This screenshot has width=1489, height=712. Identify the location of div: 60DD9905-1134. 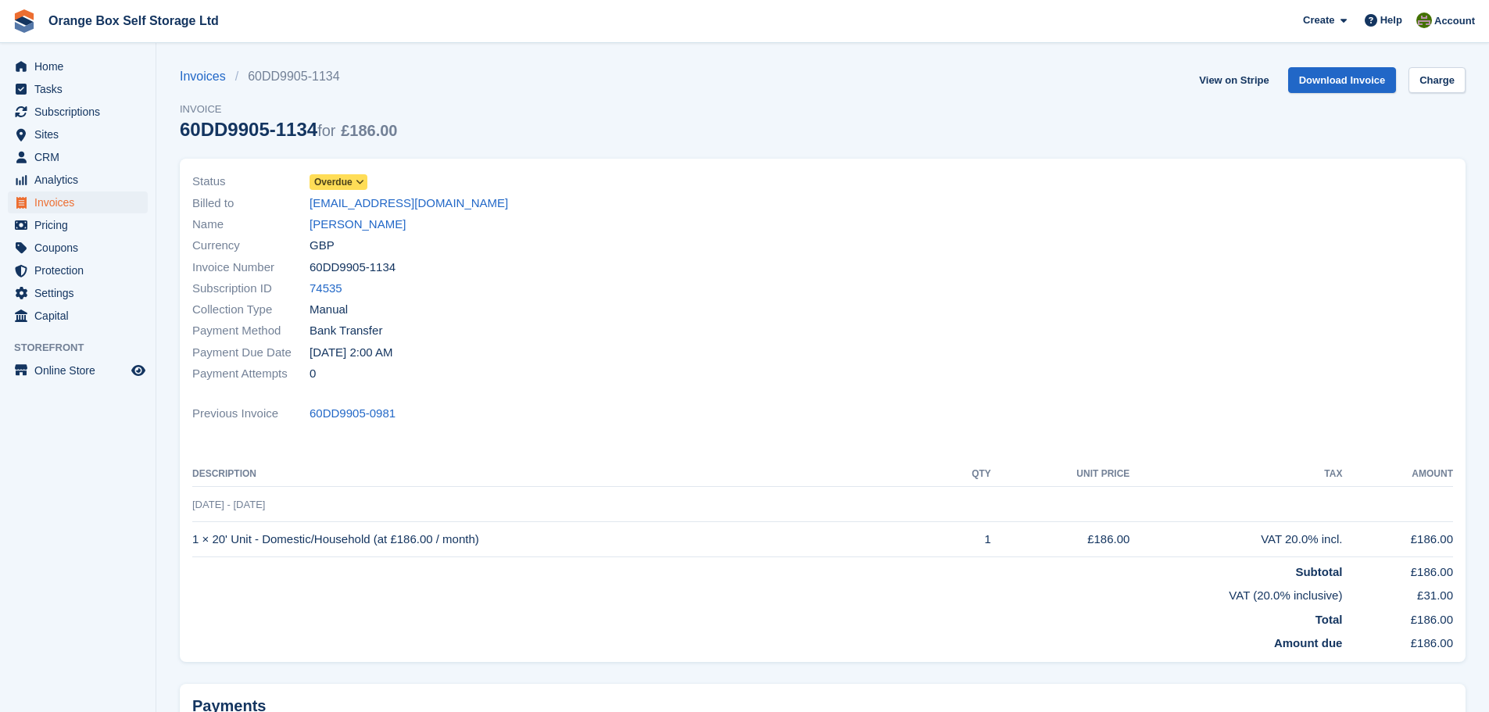
(288, 129).